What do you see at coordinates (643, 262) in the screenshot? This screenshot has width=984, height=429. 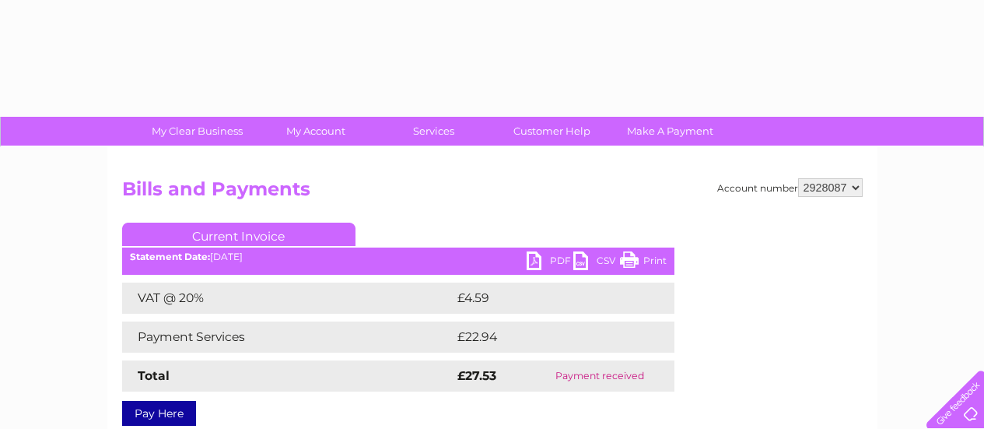 I see `a: Print` at bounding box center [643, 262].